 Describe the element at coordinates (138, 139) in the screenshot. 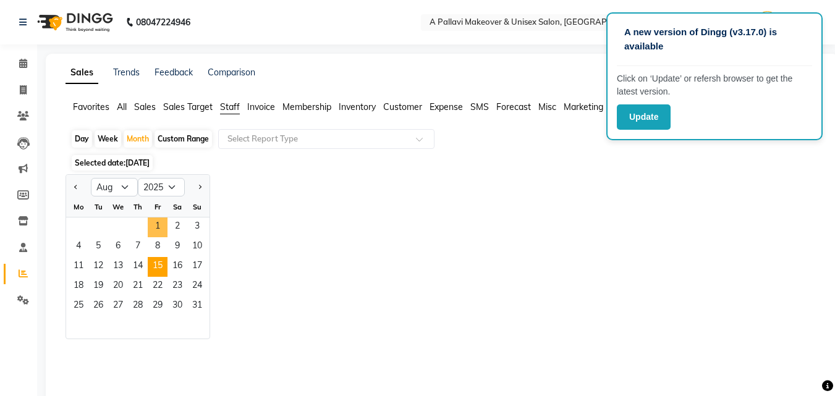

I see `div: Month` at that location.